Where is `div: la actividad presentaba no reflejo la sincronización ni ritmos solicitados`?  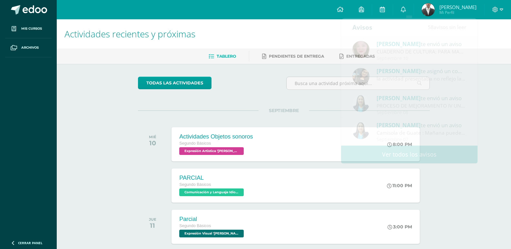 div: la actividad presentaba no reflejo la sincronización ni ritmos solicitados is located at coordinates (422, 79).